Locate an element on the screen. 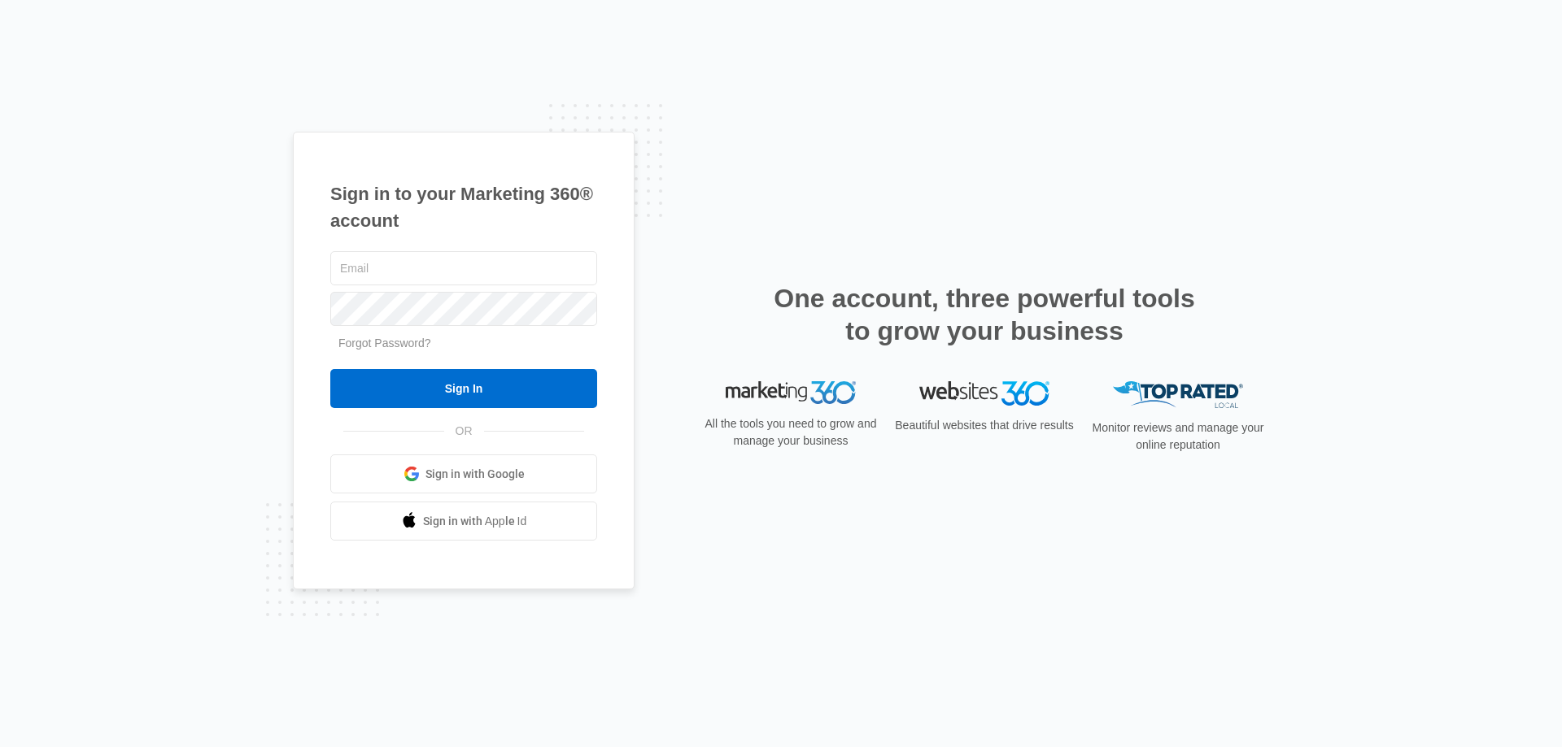 The image size is (1562, 747). h2: One account, three powerful tools to grow your business is located at coordinates (984, 315).